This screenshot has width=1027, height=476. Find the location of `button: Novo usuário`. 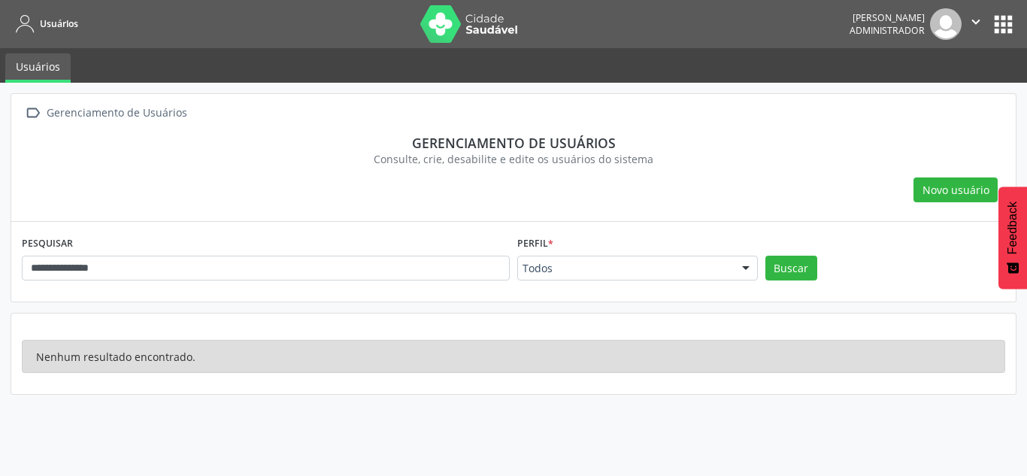

button: Novo usuário is located at coordinates (955, 190).